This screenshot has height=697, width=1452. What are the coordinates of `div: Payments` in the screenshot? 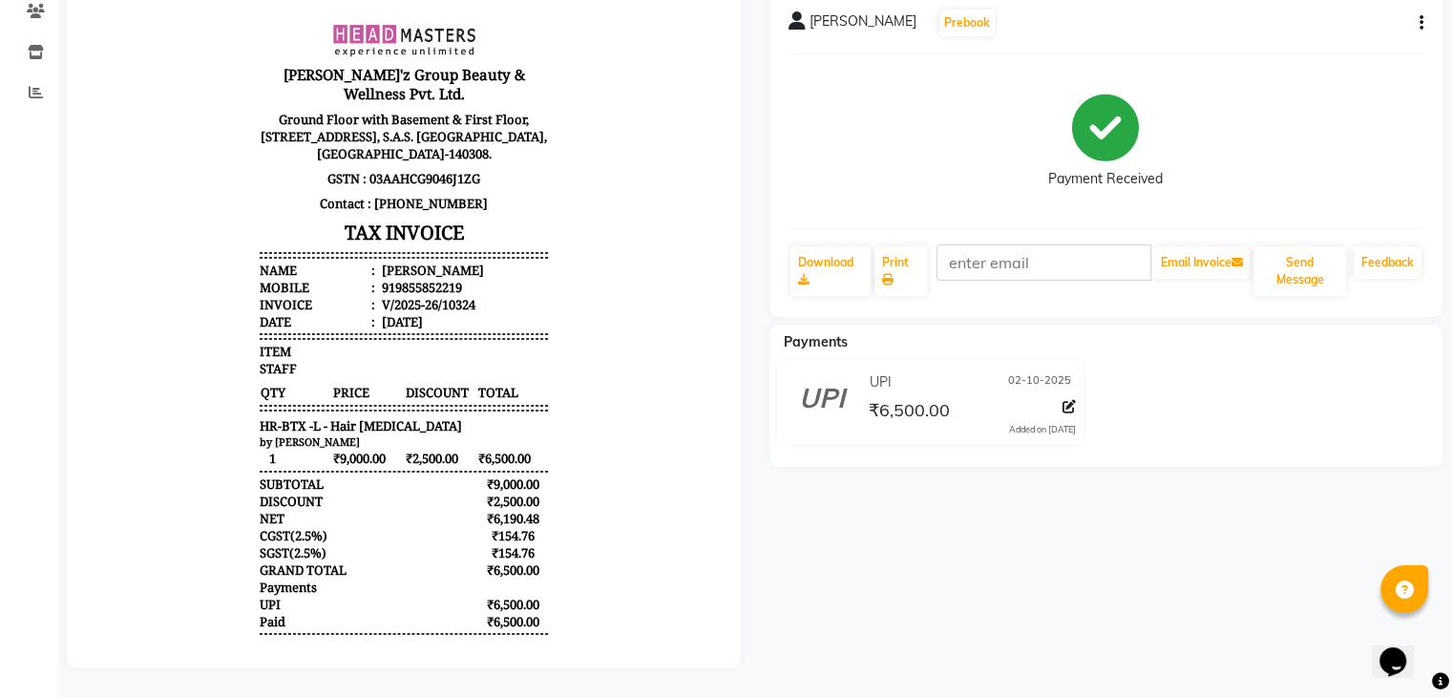 It's located at (202, 579).